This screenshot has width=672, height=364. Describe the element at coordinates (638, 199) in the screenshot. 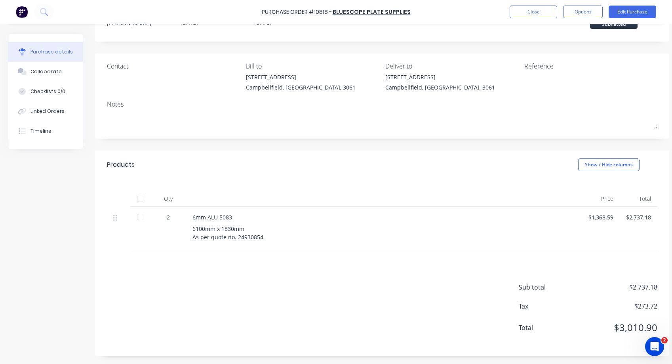

I see `div: Total` at that location.